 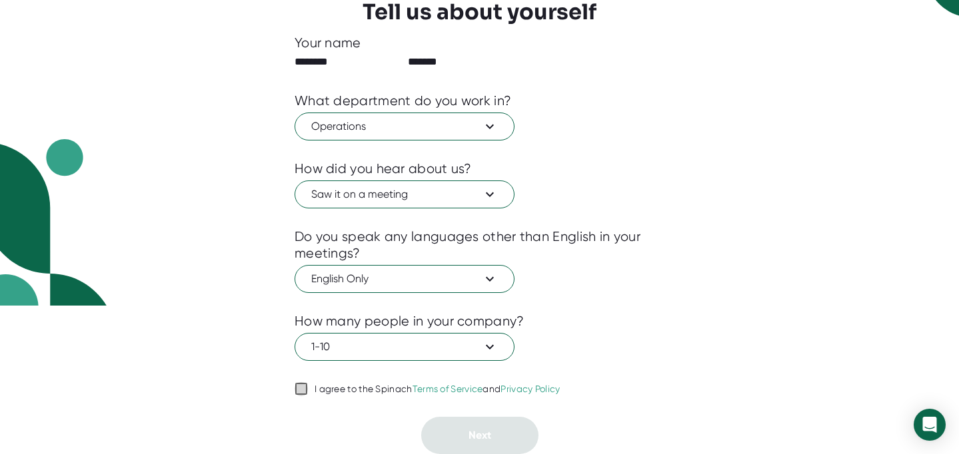 What do you see at coordinates (404, 347) in the screenshot?
I see `span: 1-10` at bounding box center [404, 347].